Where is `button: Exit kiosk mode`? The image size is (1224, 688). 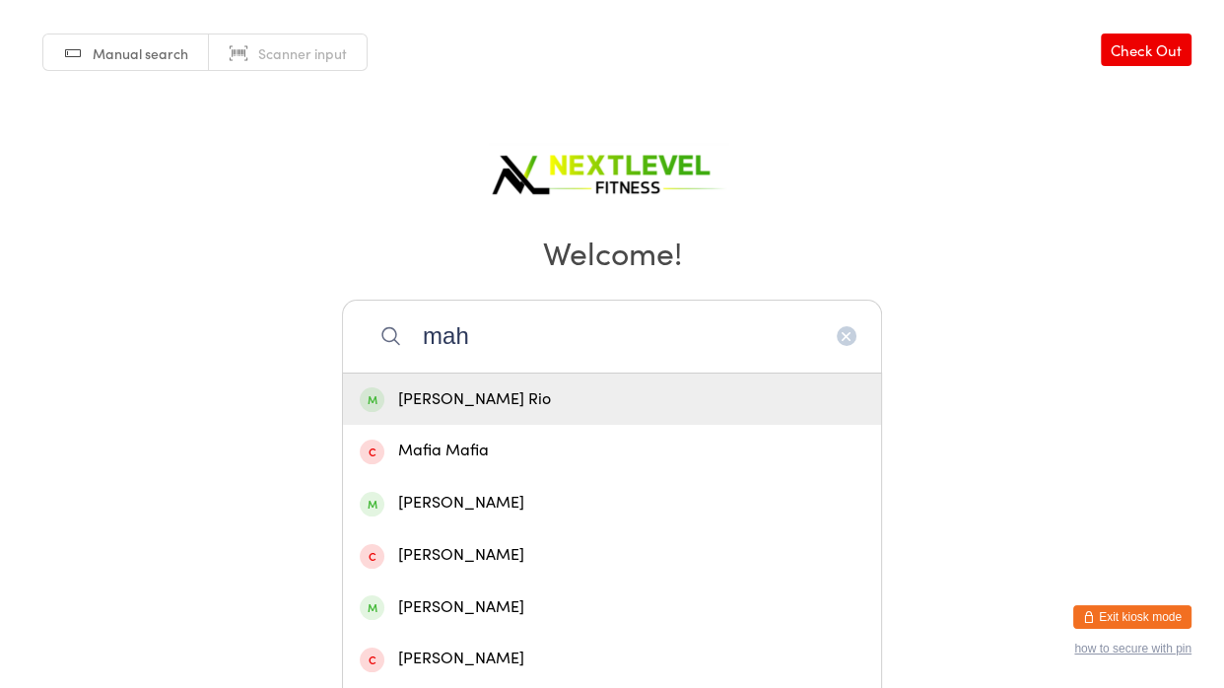
button: Exit kiosk mode is located at coordinates (1132, 617).